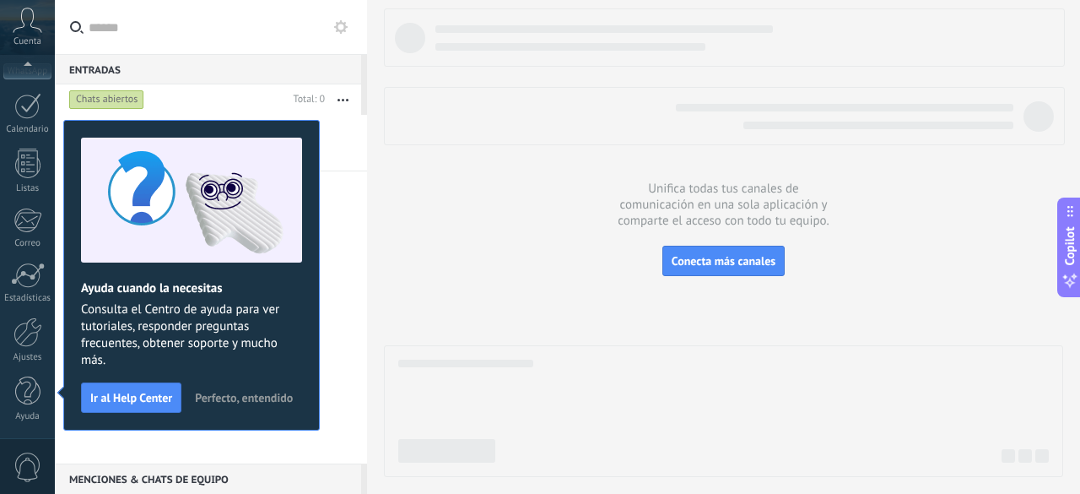 The image size is (1080, 494). What do you see at coordinates (244, 397) in the screenshot?
I see `button: Perfecto, entendido` at bounding box center [244, 397].